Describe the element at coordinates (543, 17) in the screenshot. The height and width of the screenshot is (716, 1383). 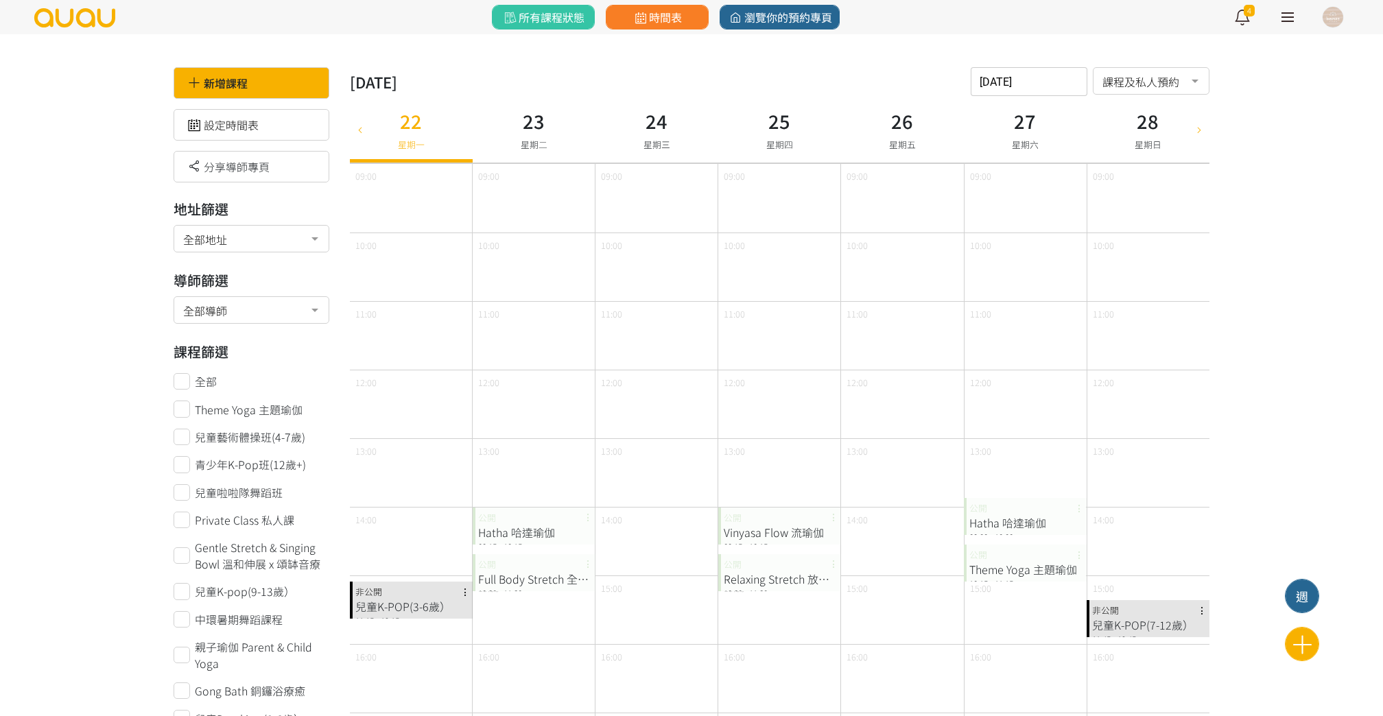
I see `span: 所有課程狀態` at that location.